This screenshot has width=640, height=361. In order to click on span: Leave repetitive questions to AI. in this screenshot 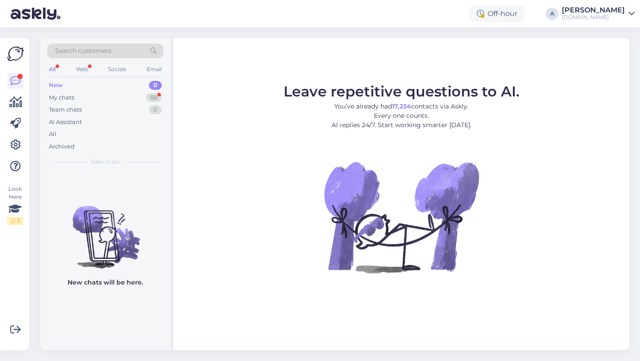, I will do `click(401, 91)`.